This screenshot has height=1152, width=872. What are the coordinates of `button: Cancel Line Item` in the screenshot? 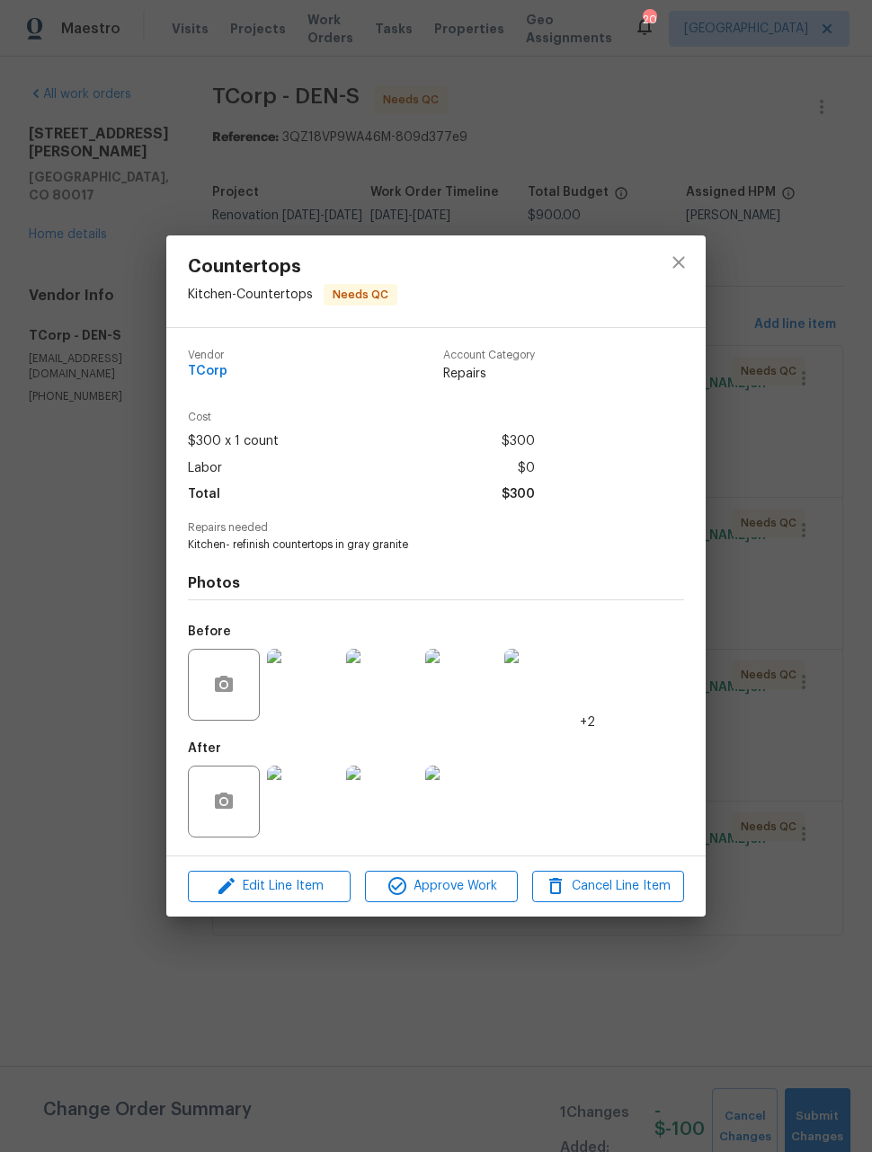 It's located at (608, 886).